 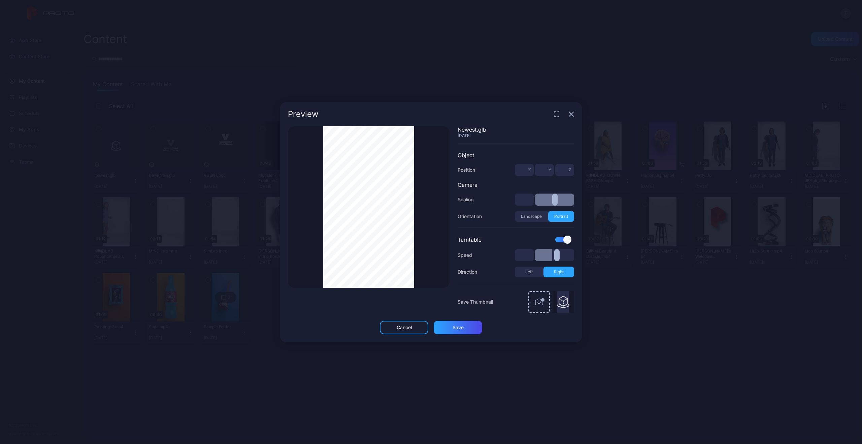 I want to click on img: Thumbnail, so click(x=563, y=302).